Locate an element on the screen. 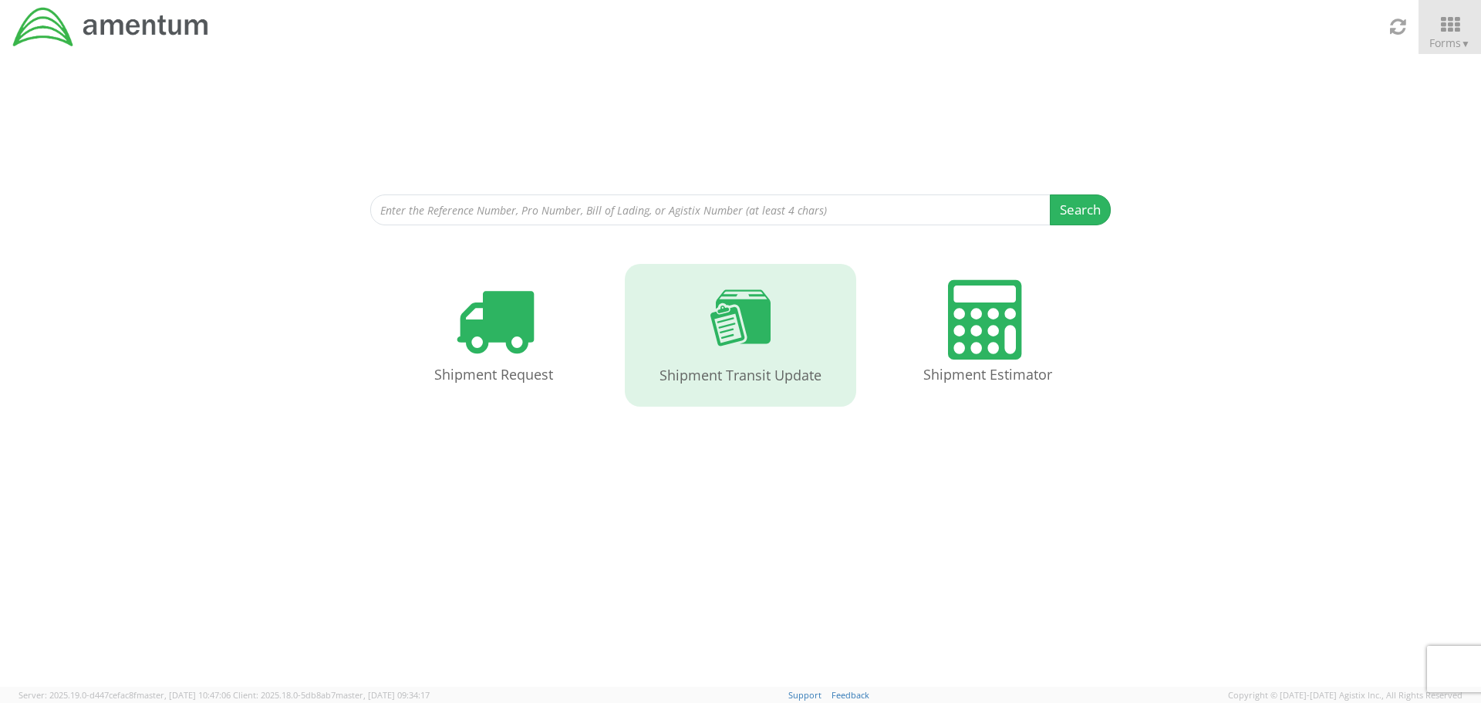 This screenshot has width=1481, height=703. h4: Shipment Transit Update is located at coordinates (741, 376).